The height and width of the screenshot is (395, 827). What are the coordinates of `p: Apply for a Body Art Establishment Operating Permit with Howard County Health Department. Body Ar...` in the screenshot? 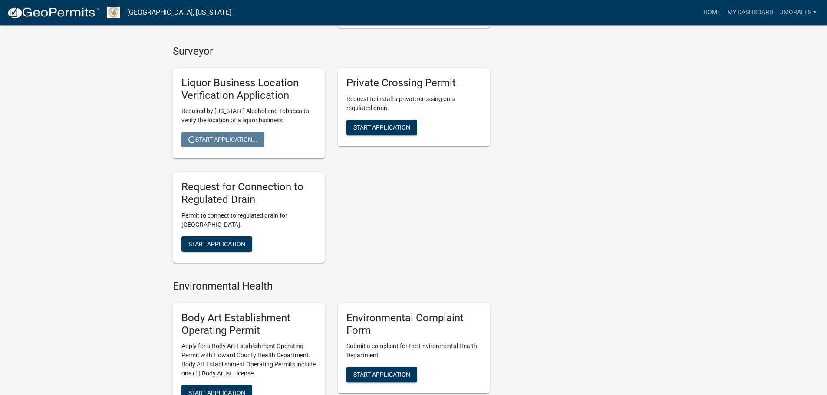 It's located at (249, 360).